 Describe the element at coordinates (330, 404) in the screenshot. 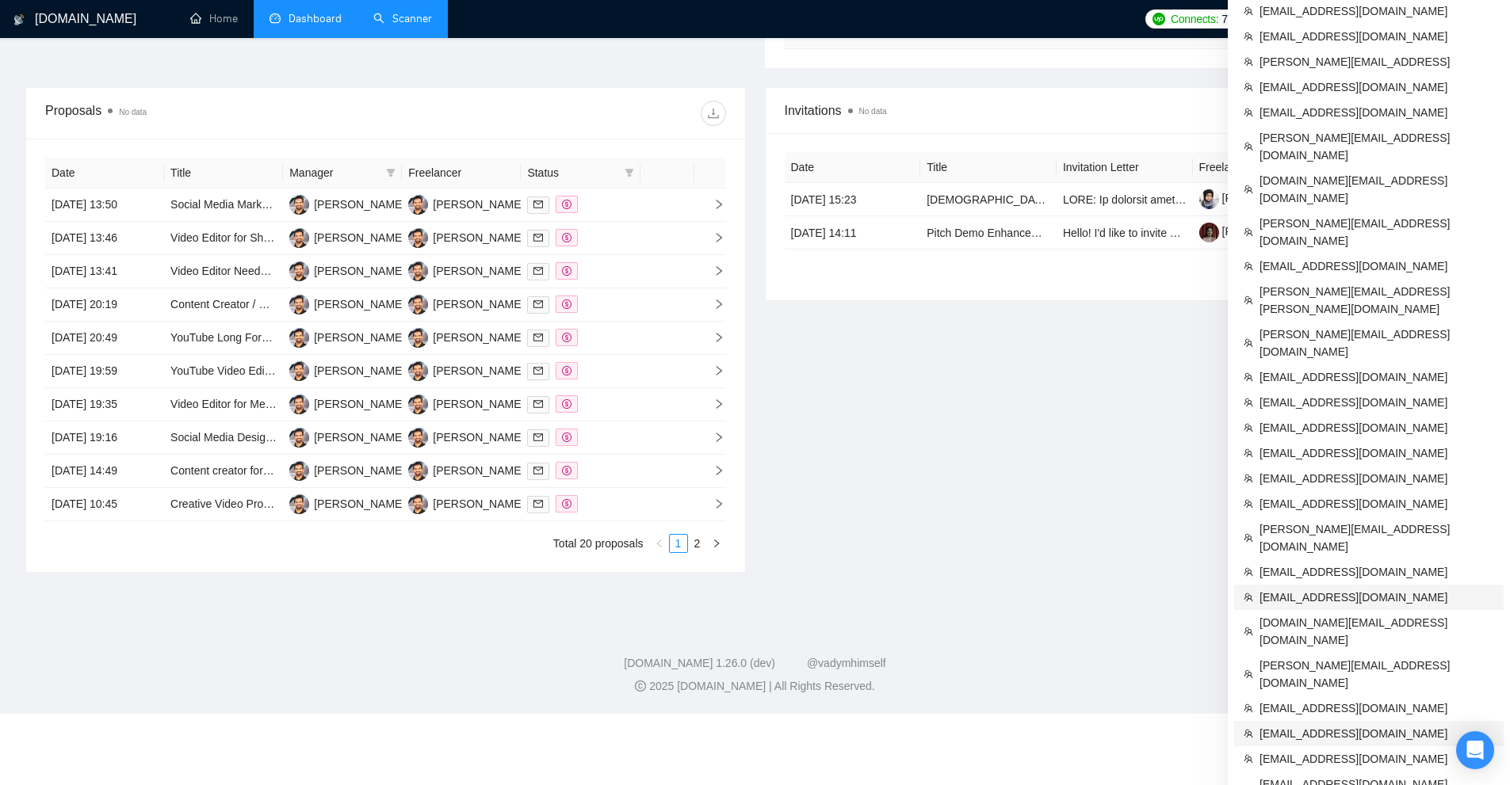

I see `a: Video Editor for MedTech Investor Video Funnel (6-Video Series)` at that location.